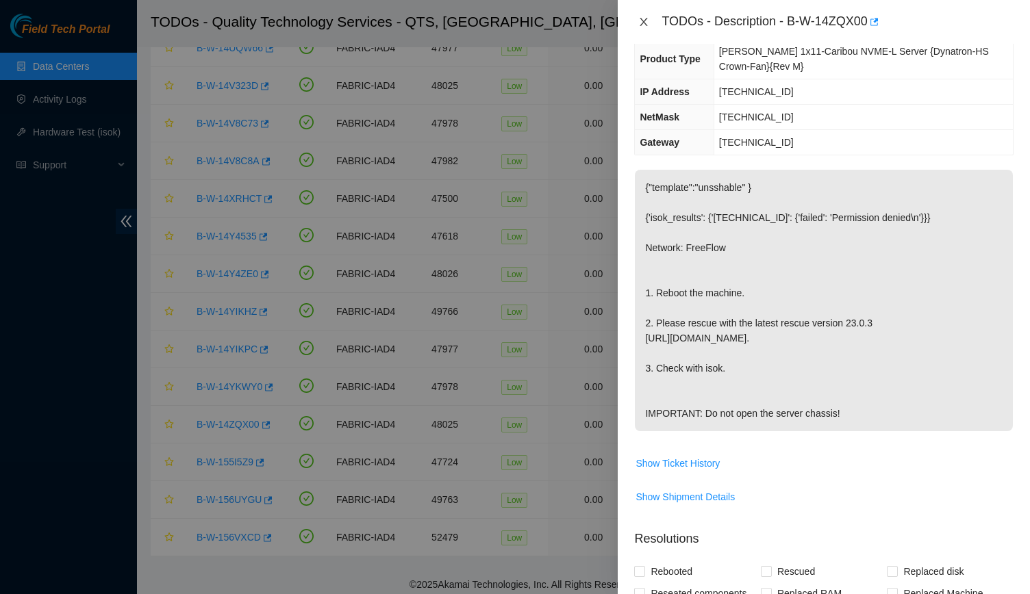 Image resolution: width=1030 pixels, height=594 pixels. Describe the element at coordinates (671, 572) in the screenshot. I see `span: Rebooted` at that location.